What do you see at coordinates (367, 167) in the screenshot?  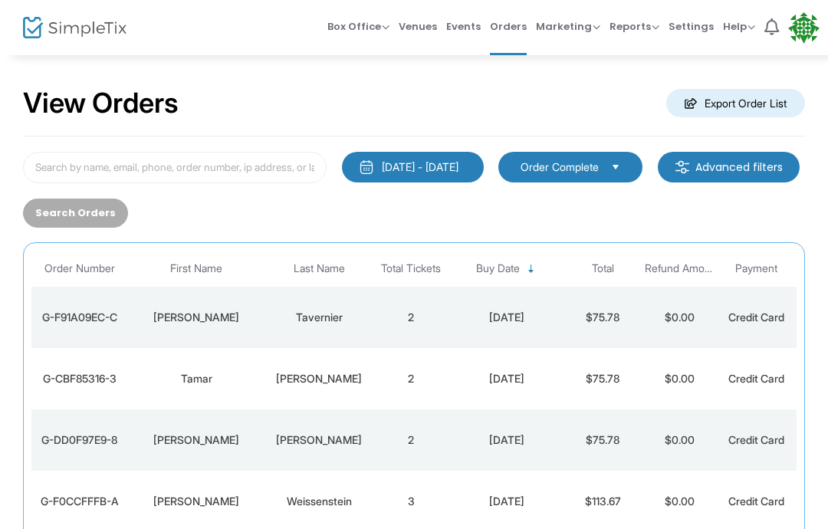 I see `img: monthly` at bounding box center [367, 167].